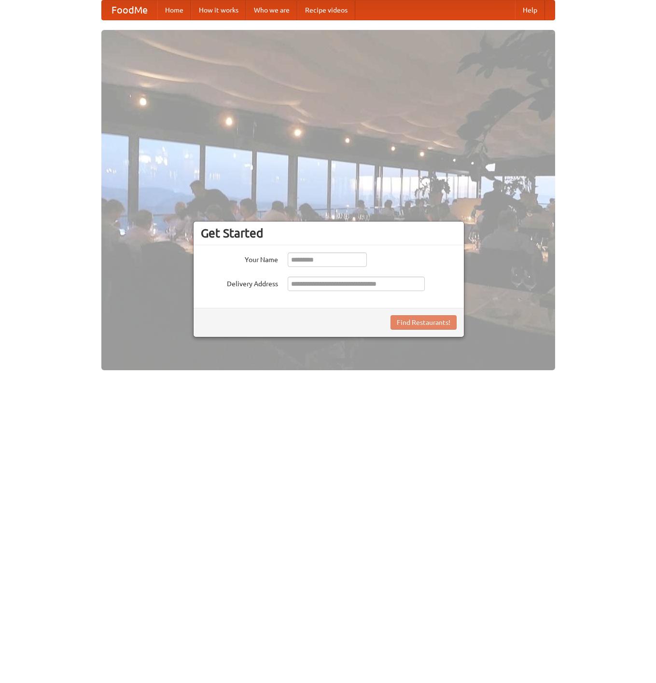 The image size is (656, 683). What do you see at coordinates (326, 10) in the screenshot?
I see `a: Recipe videos` at bounding box center [326, 10].